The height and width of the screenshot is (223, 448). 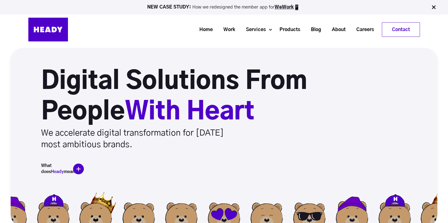 I want to click on a: Contact, so click(x=401, y=30).